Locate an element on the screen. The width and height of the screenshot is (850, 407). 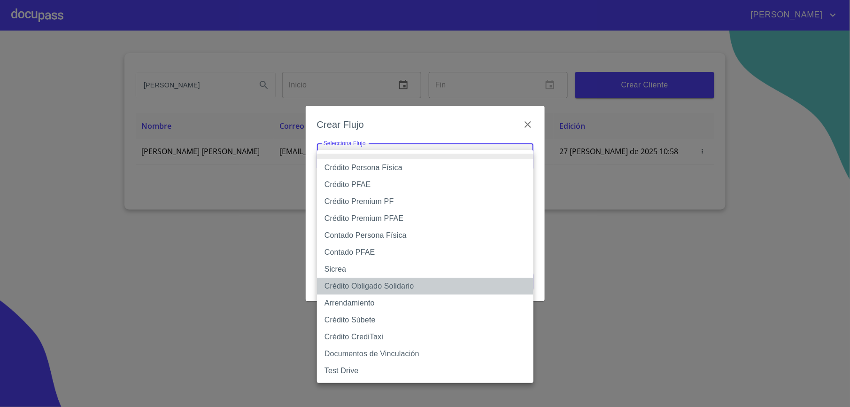
li: Sicrea is located at coordinates (425, 269).